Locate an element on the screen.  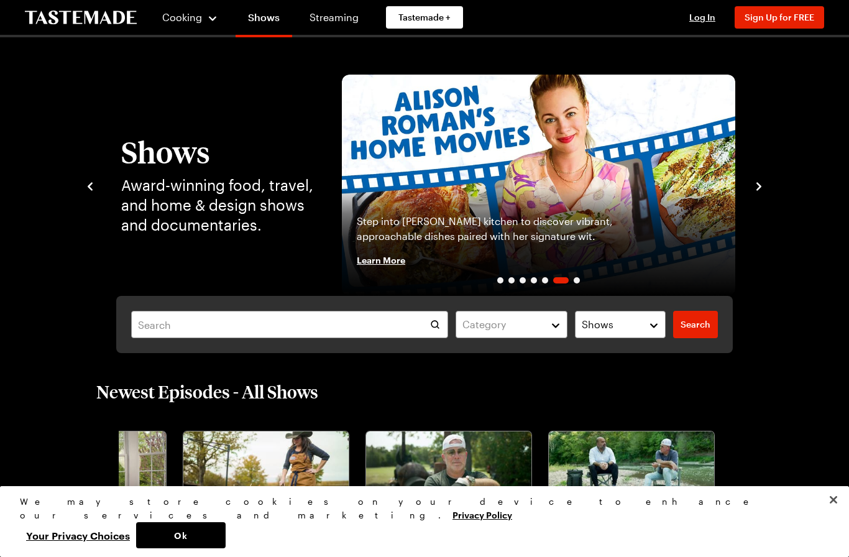
h2: Newest Episodes - All Shows is located at coordinates (207, 392).